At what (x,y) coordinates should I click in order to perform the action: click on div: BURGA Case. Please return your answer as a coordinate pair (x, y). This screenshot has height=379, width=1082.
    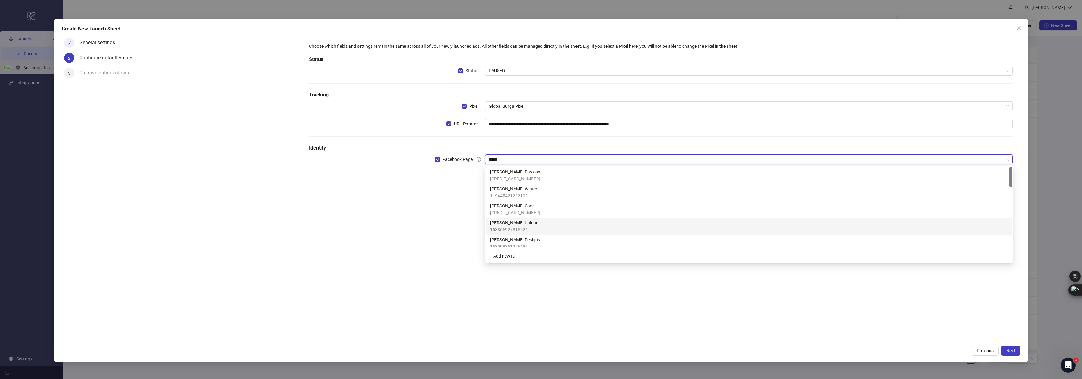
    Looking at the image, I should click on (749, 210).